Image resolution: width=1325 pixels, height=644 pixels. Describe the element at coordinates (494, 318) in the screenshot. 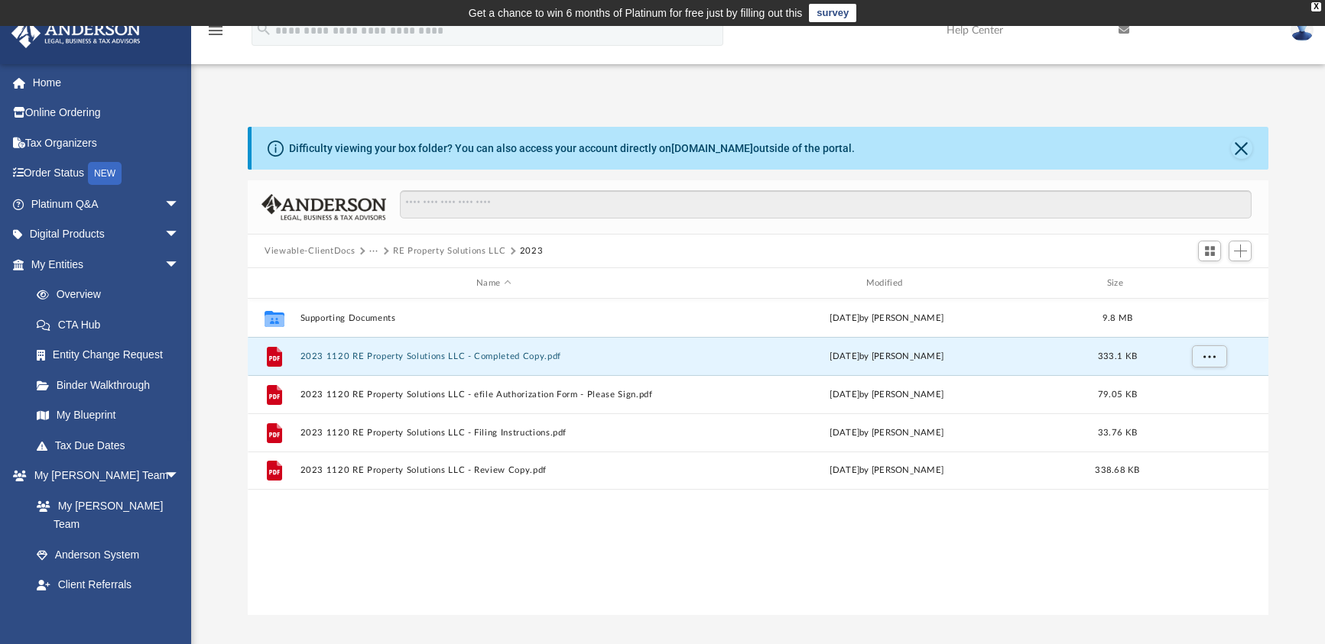

I see `button: Supporting Documents` at that location.